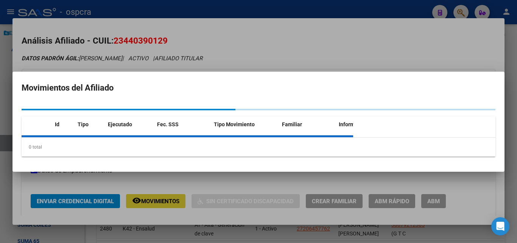  Describe the element at coordinates (245, 124) in the screenshot. I see `datatable-header-cell: Tipo Movimiento` at that location.